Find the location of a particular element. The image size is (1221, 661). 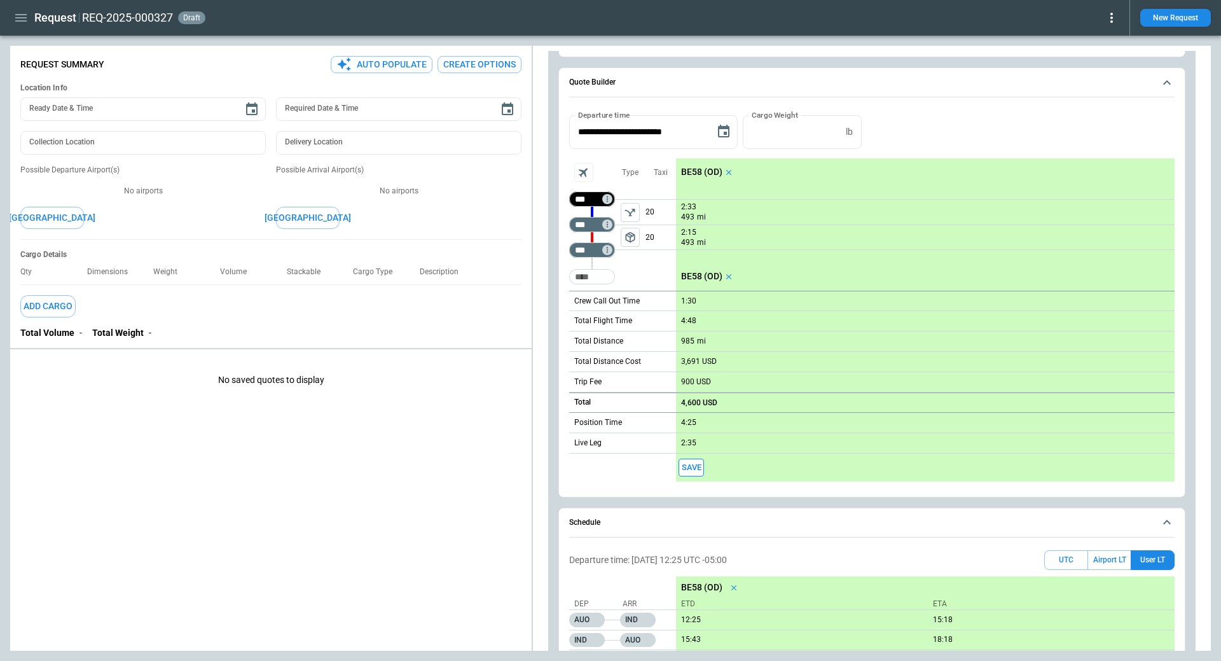

p: Total Distance Cost is located at coordinates (607, 361).